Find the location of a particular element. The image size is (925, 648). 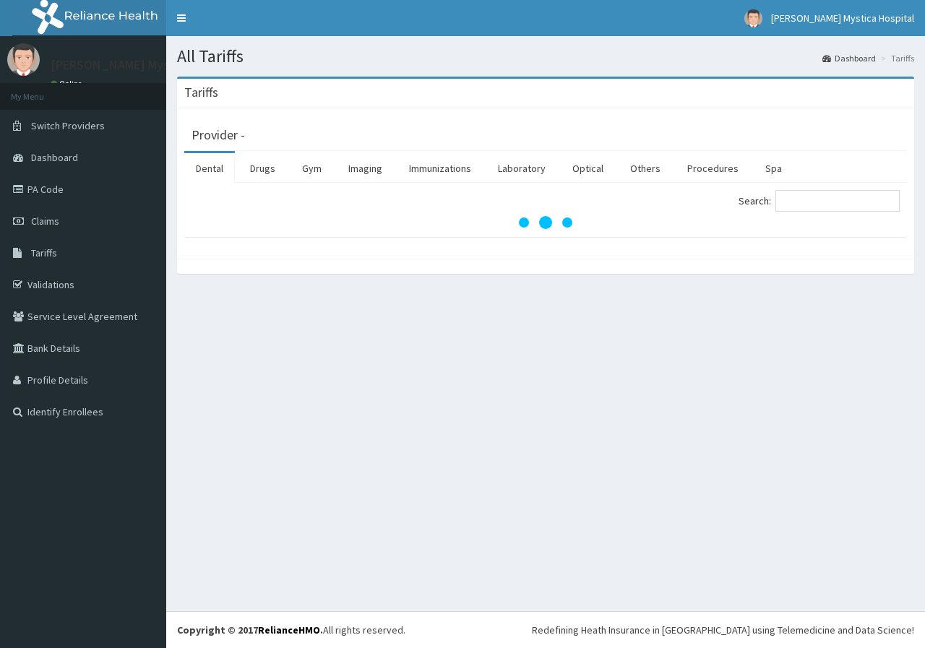

a: Gym is located at coordinates (311, 168).